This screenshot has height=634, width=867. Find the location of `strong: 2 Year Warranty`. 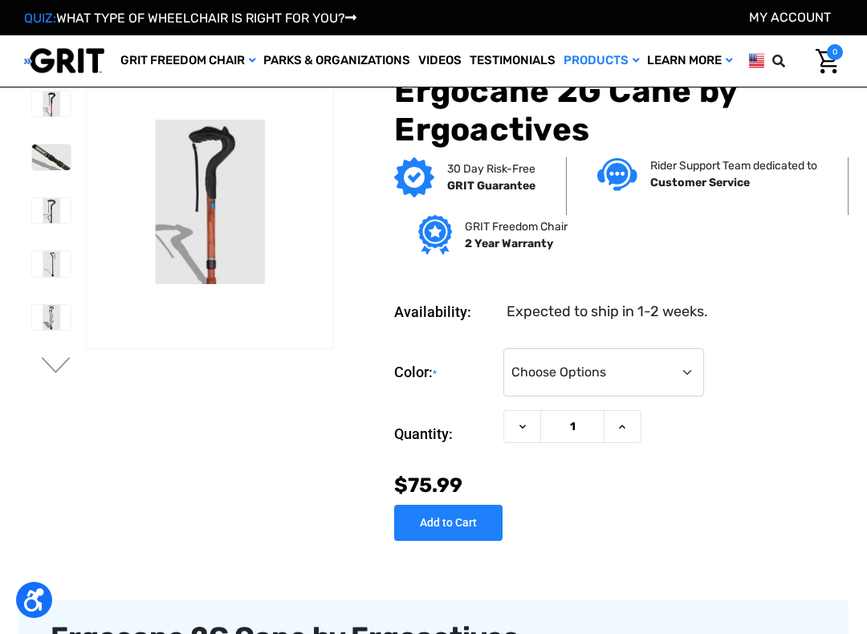

strong: 2 Year Warranty is located at coordinates (509, 243).